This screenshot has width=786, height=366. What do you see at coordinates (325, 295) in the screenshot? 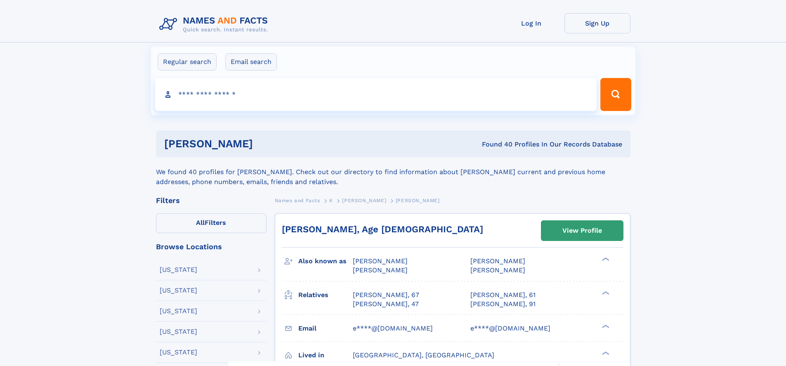
I see `h3: Relatives` at bounding box center [325, 295].